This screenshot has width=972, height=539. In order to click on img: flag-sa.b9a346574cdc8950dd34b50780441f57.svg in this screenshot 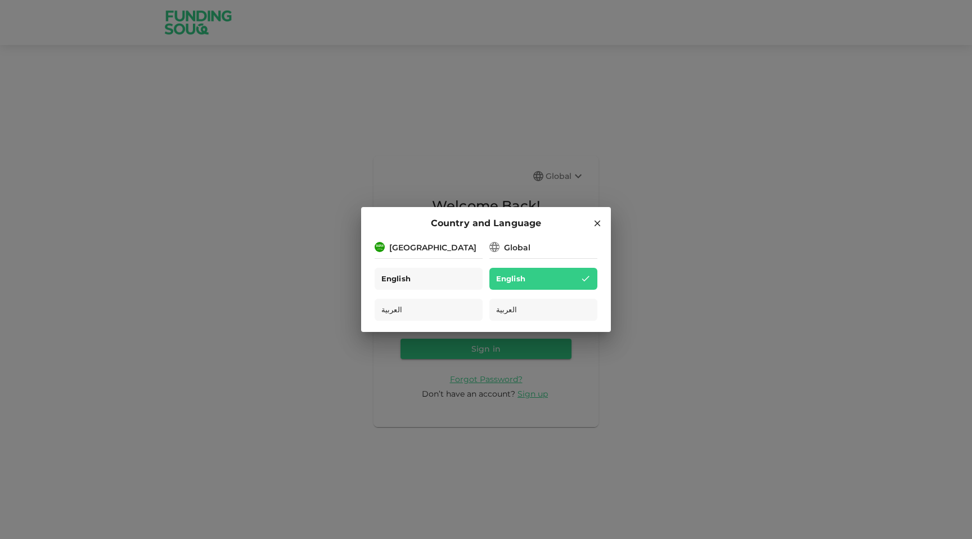, I will do `click(380, 247)`.